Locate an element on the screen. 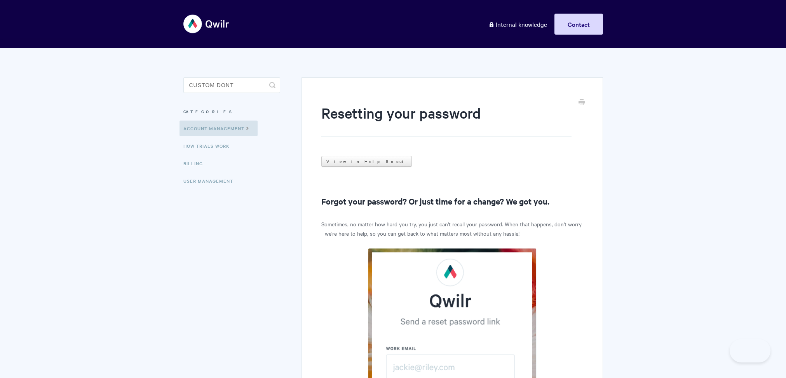 The image size is (786, 378). a: Print this Article is located at coordinates (582, 103).